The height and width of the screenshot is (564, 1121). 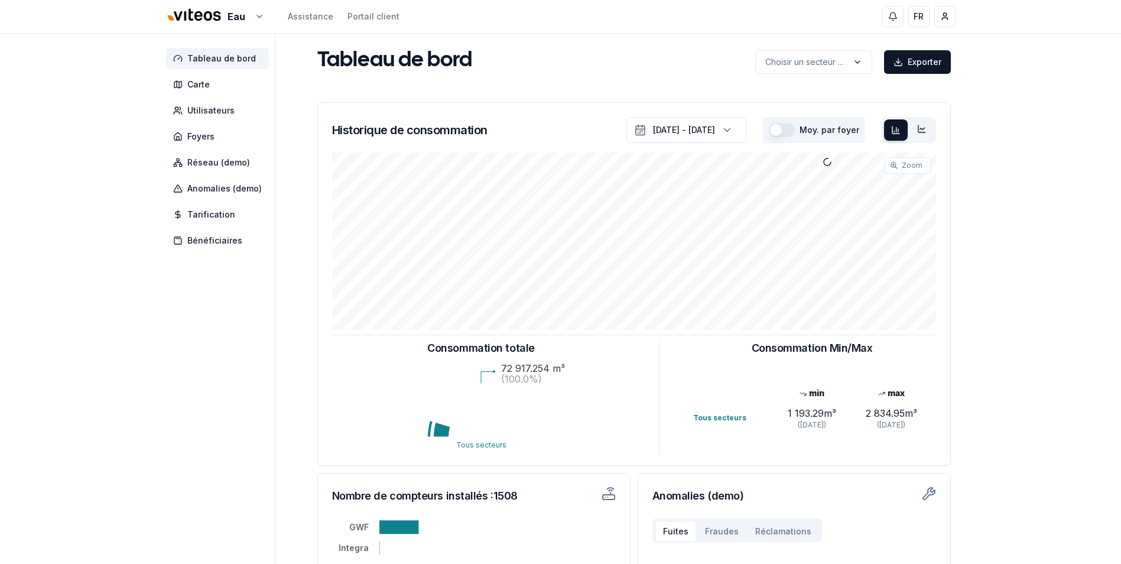 What do you see at coordinates (225, 189) in the screenshot?
I see `span: Anomalies (demo)` at bounding box center [225, 189].